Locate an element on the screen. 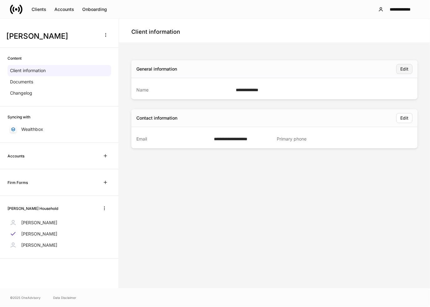 This screenshot has width=430, height=307. h6: Accounts is located at coordinates (16, 156).